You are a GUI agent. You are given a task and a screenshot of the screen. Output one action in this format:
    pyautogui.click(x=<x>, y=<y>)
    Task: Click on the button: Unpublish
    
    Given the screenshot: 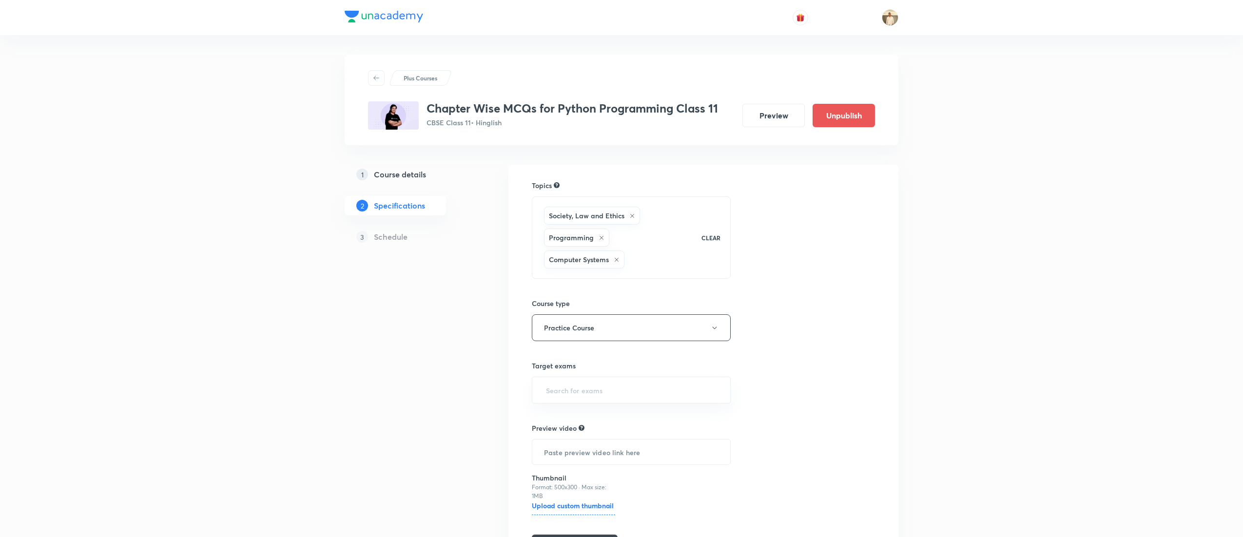 What is the action you would take?
    pyautogui.click(x=844, y=115)
    